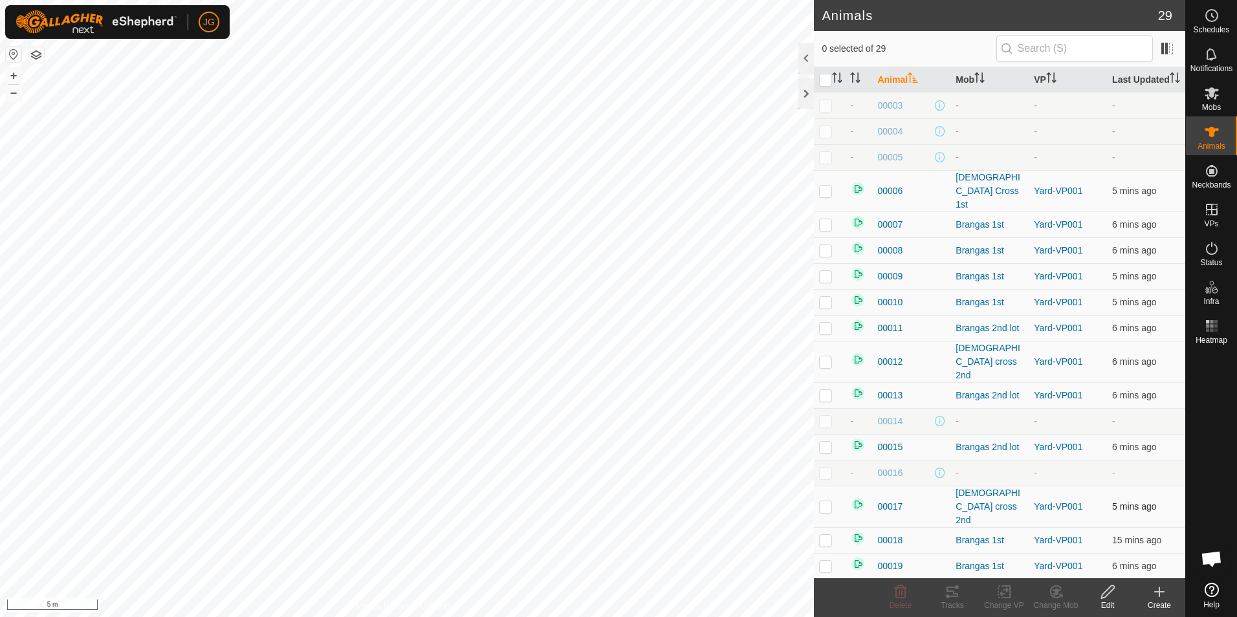  What do you see at coordinates (1211, 30) in the screenshot?
I see `span: Schedules` at bounding box center [1211, 30].